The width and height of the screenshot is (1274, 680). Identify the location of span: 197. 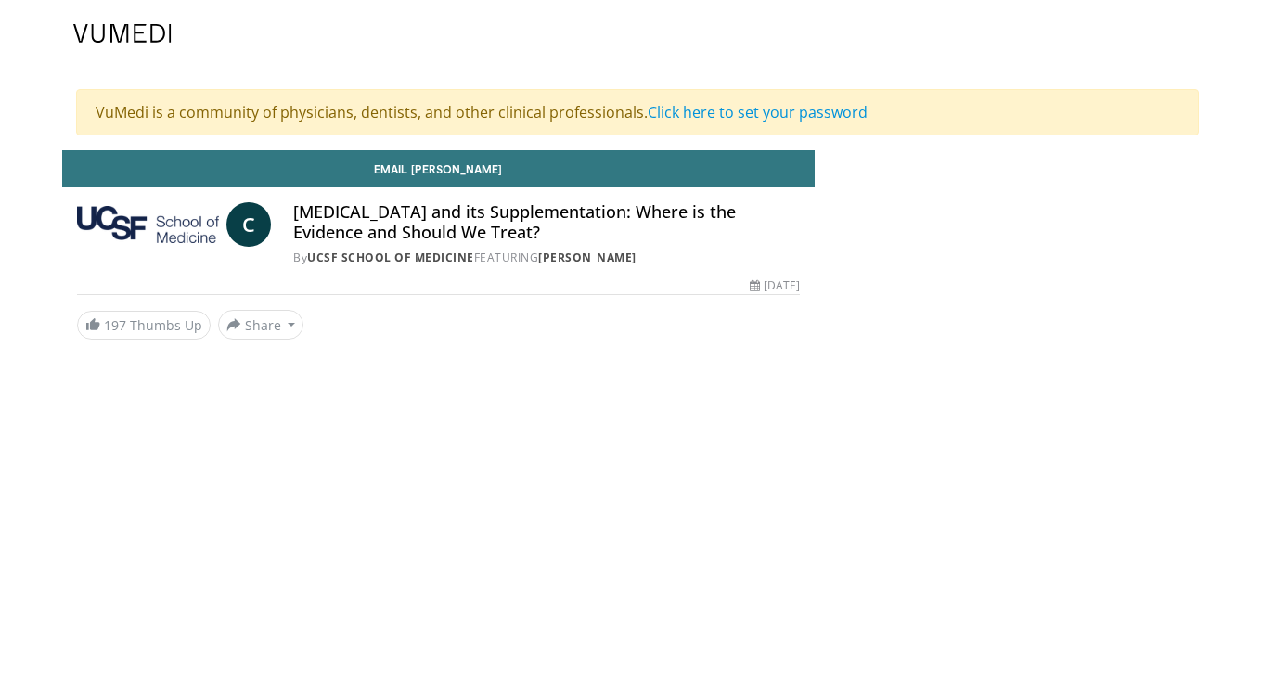
(115, 325).